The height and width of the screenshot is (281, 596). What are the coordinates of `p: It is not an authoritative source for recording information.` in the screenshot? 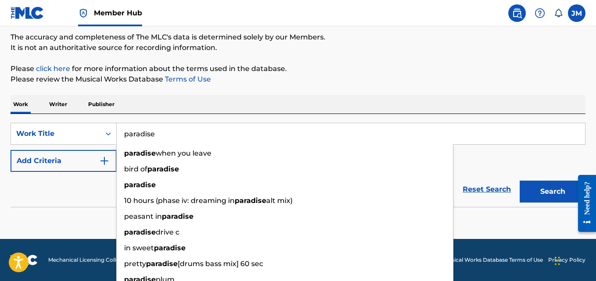 It's located at (298, 48).